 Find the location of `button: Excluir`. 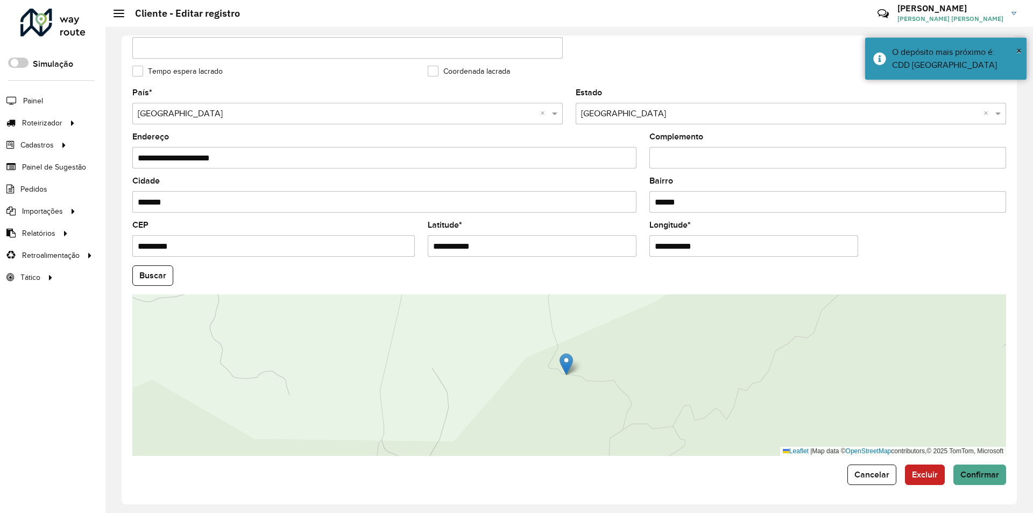

button: Excluir is located at coordinates (925, 475).